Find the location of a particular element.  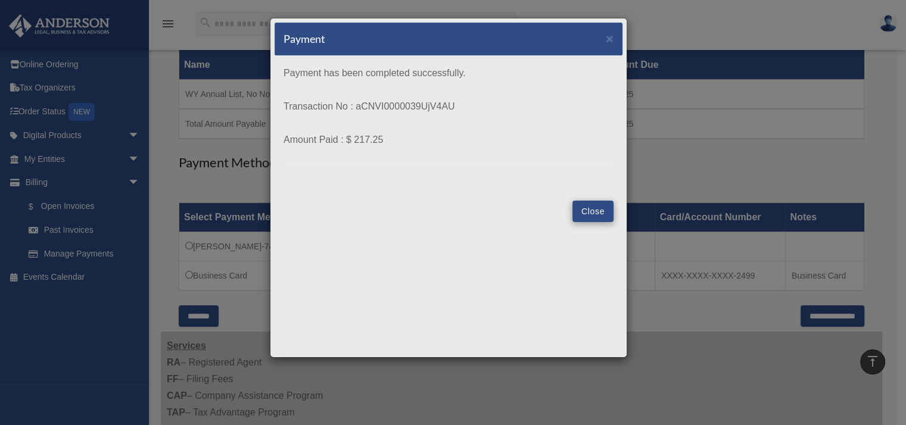

h5: Payment is located at coordinates (305, 39).